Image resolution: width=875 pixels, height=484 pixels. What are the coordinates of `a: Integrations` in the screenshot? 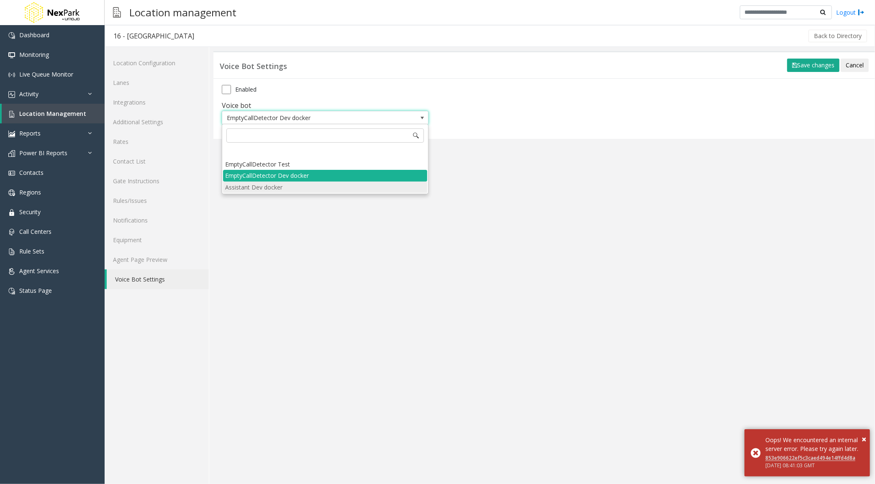 It's located at (156, 102).